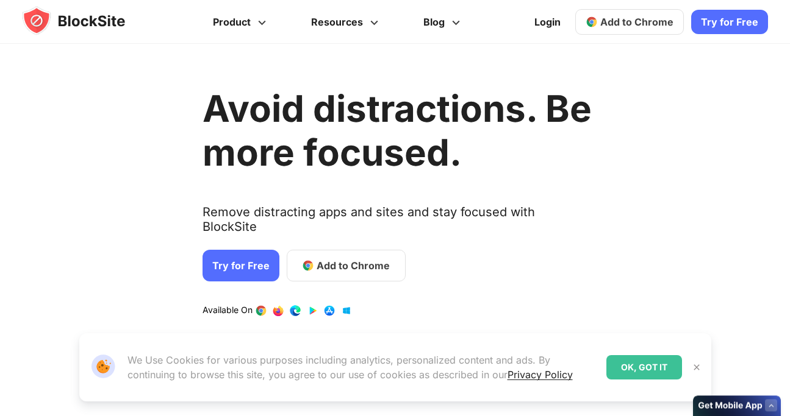 This screenshot has width=790, height=416. What do you see at coordinates (547, 22) in the screenshot?
I see `a: Login` at bounding box center [547, 22].